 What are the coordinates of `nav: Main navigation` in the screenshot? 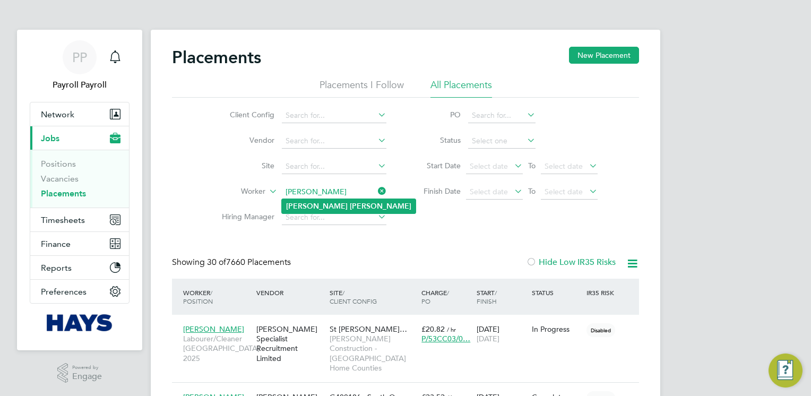 It's located at (80, 190).